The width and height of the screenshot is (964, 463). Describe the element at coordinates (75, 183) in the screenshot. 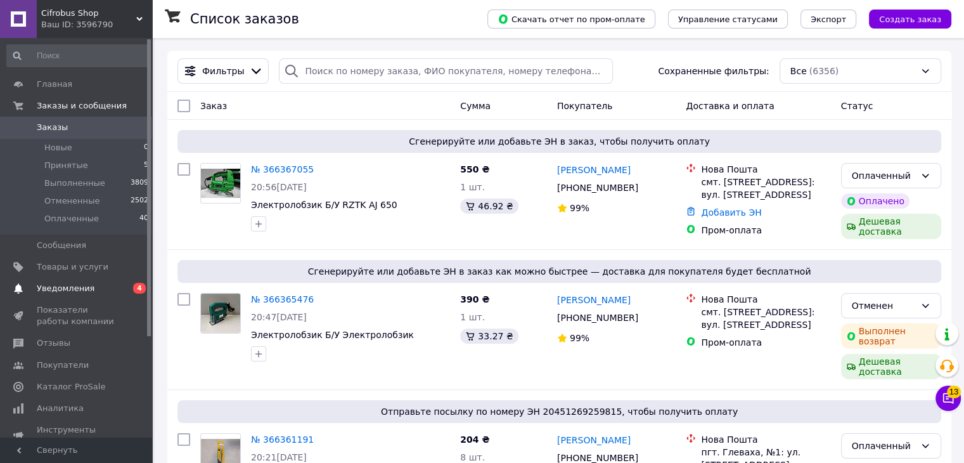

I see `span: Выполненные` at that location.